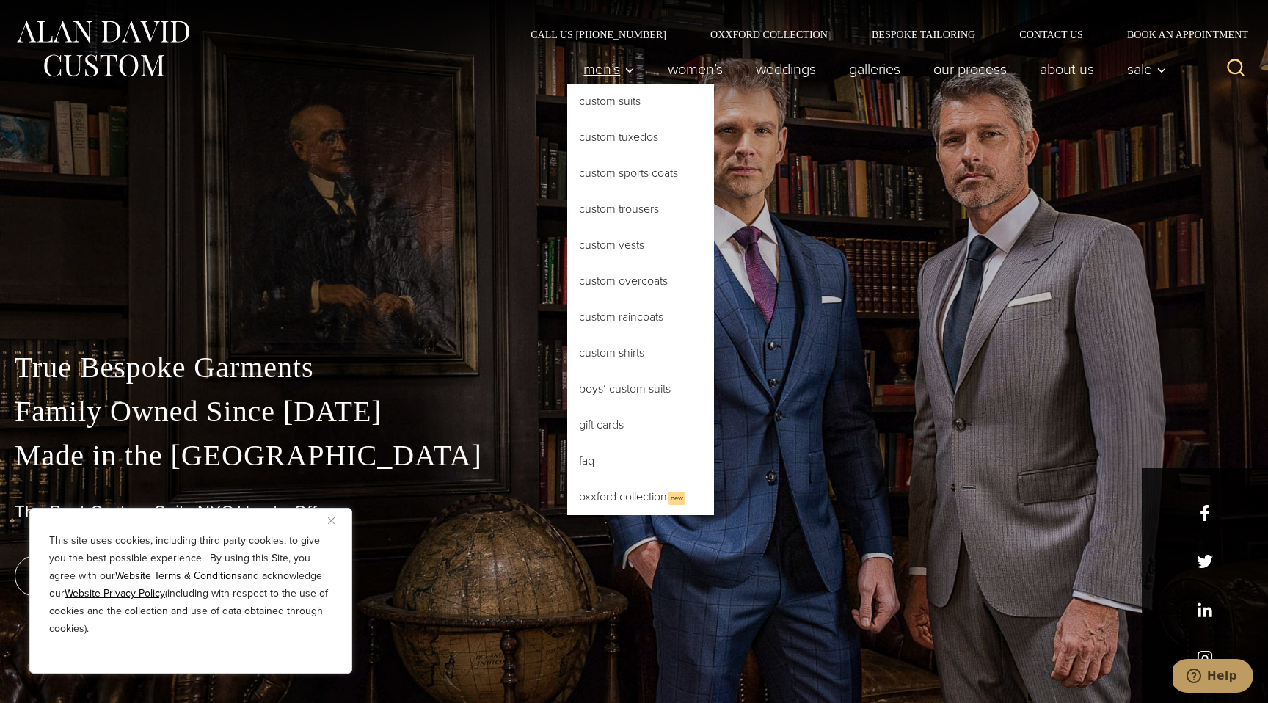 This screenshot has height=703, width=1268. Describe the element at coordinates (48, 17) in the screenshot. I see `span: Help` at that location.